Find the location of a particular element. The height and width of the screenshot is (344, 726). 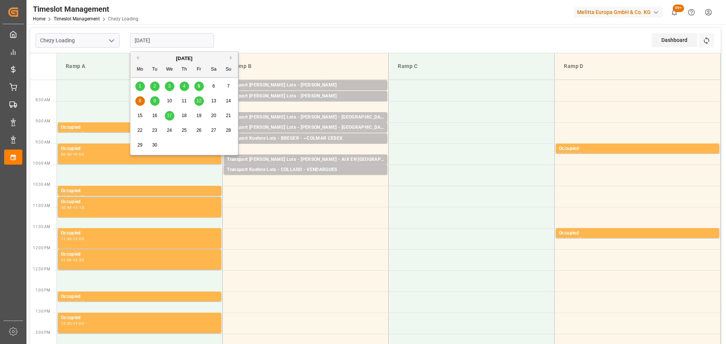

div: 12:00 is located at coordinates (66, 260).